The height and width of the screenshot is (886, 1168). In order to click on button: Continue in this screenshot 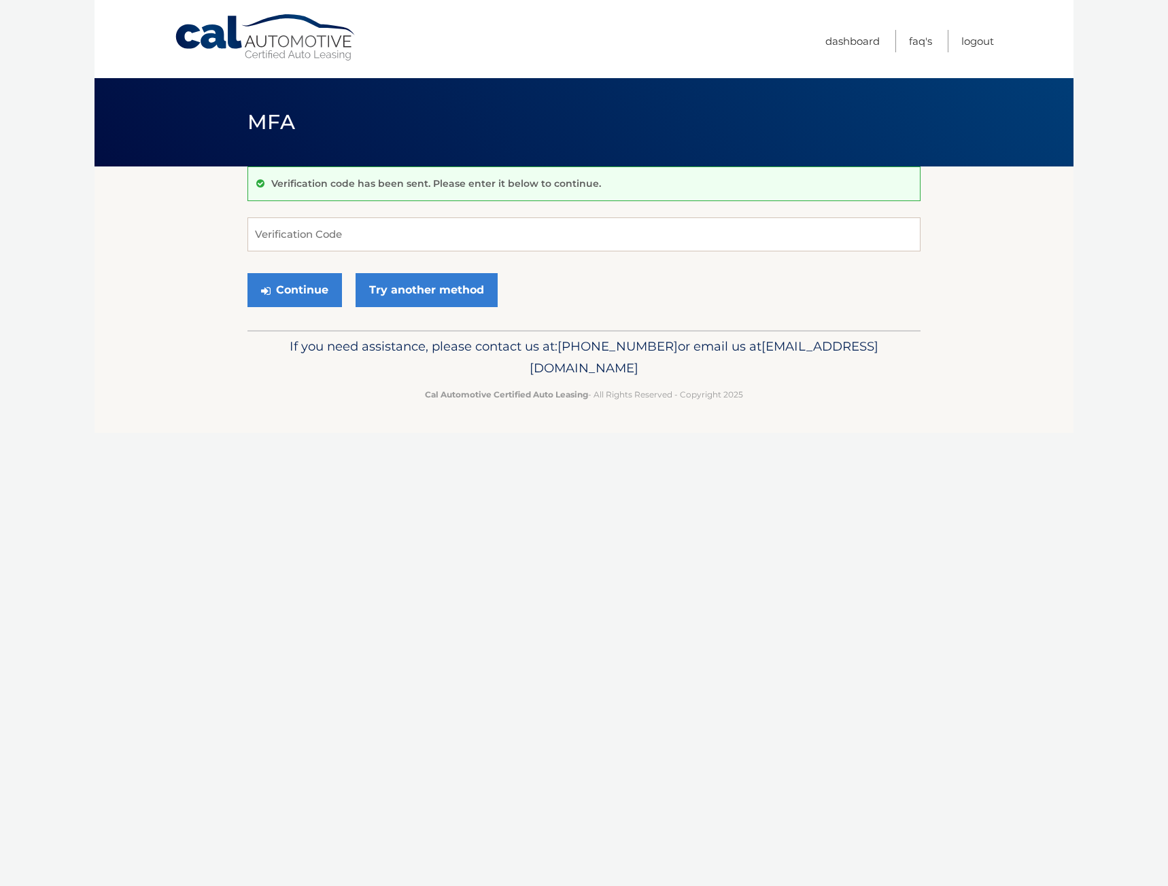, I will do `click(294, 290)`.